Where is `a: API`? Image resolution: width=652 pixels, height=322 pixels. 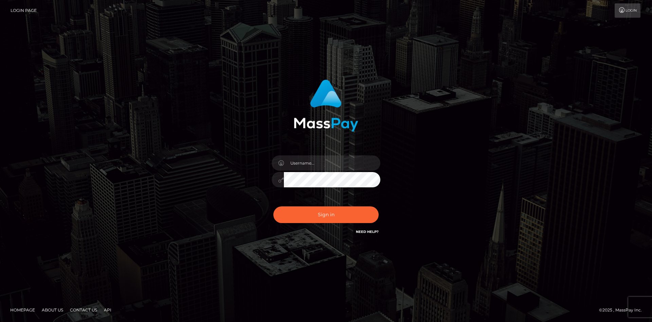 a: API is located at coordinates (108, 310).